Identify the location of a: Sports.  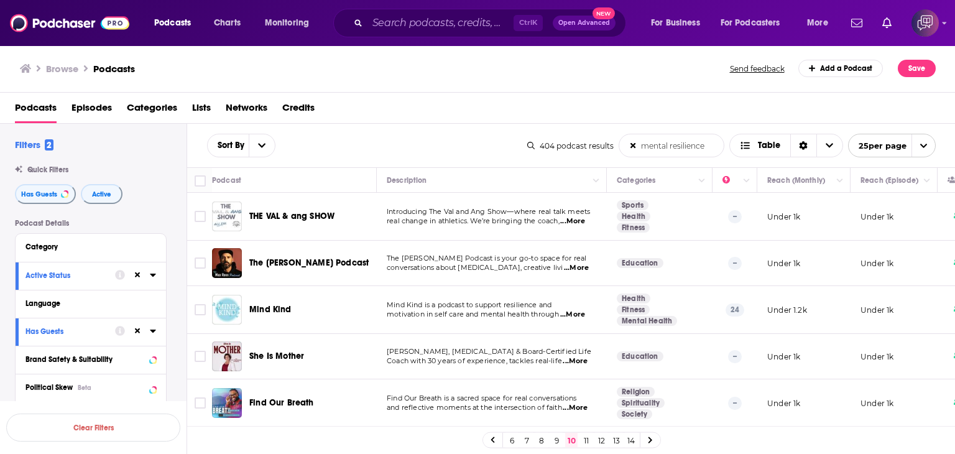
(633, 205).